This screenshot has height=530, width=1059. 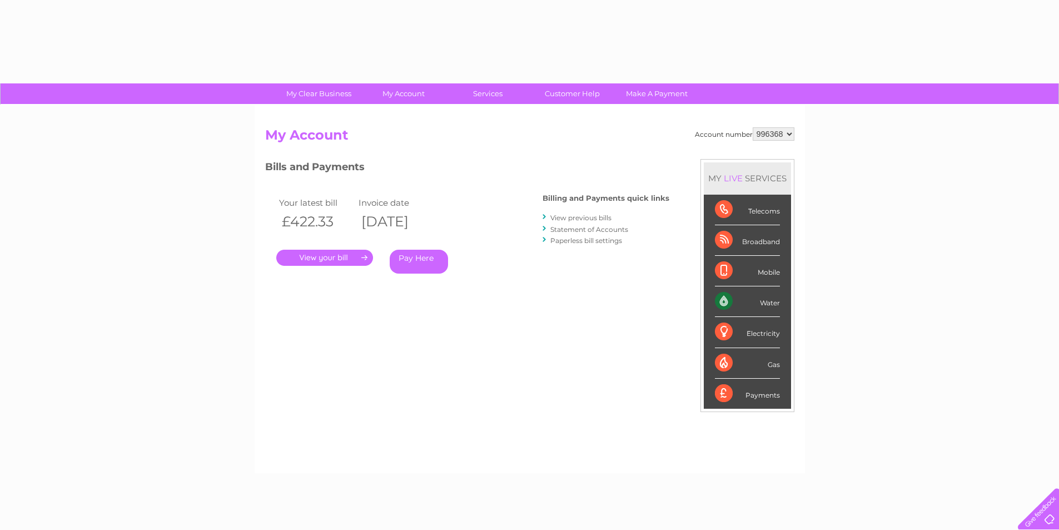 What do you see at coordinates (418, 261) in the screenshot?
I see `a: Pay Here` at bounding box center [418, 261].